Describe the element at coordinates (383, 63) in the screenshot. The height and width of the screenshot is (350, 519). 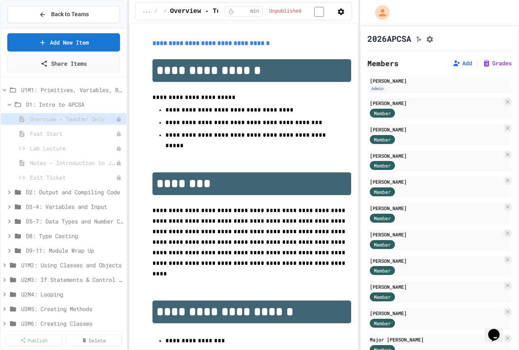
I see `h2: Members` at that location.